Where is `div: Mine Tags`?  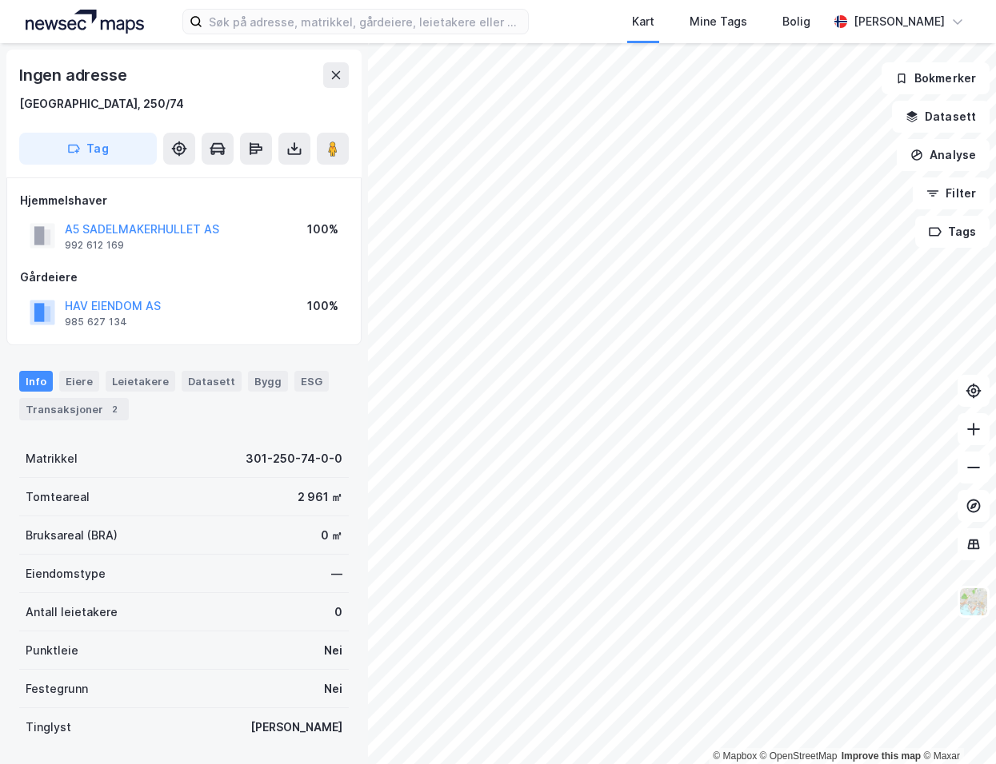
div: Mine Tags is located at coordinates (718, 22).